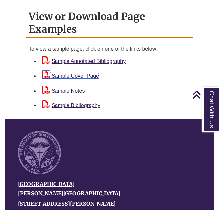  Describe the element at coordinates (84, 61) in the screenshot. I see `a: Sample Annotated Bibliography` at that location.